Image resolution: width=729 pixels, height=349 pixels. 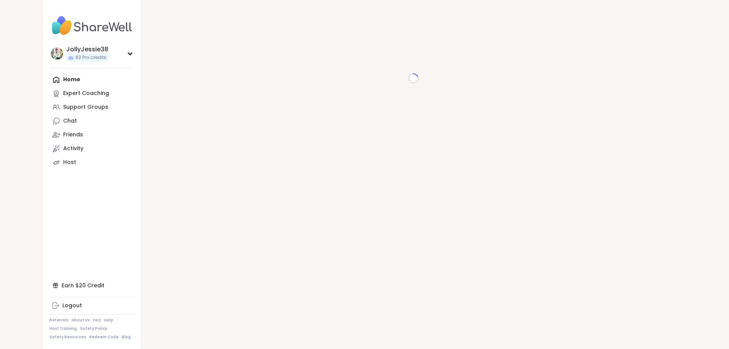 I want to click on div: Host, so click(x=70, y=162).